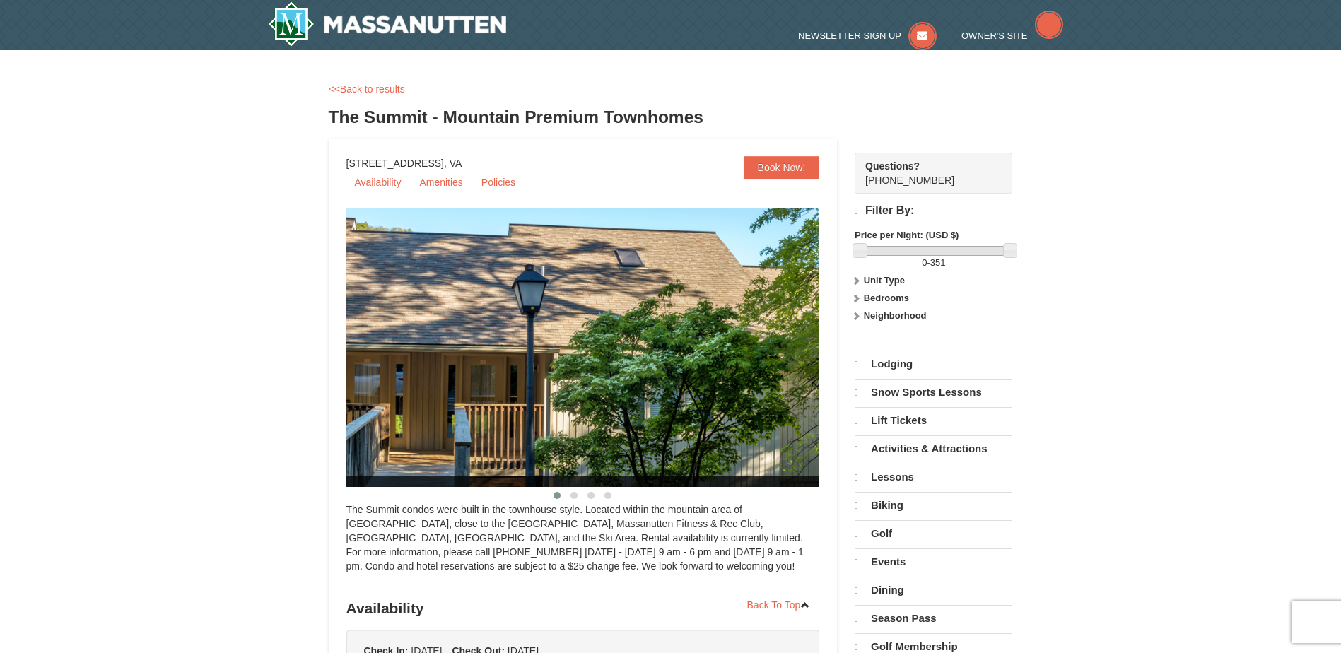  Describe the element at coordinates (779, 605) in the screenshot. I see `a: Back To Top` at that location.